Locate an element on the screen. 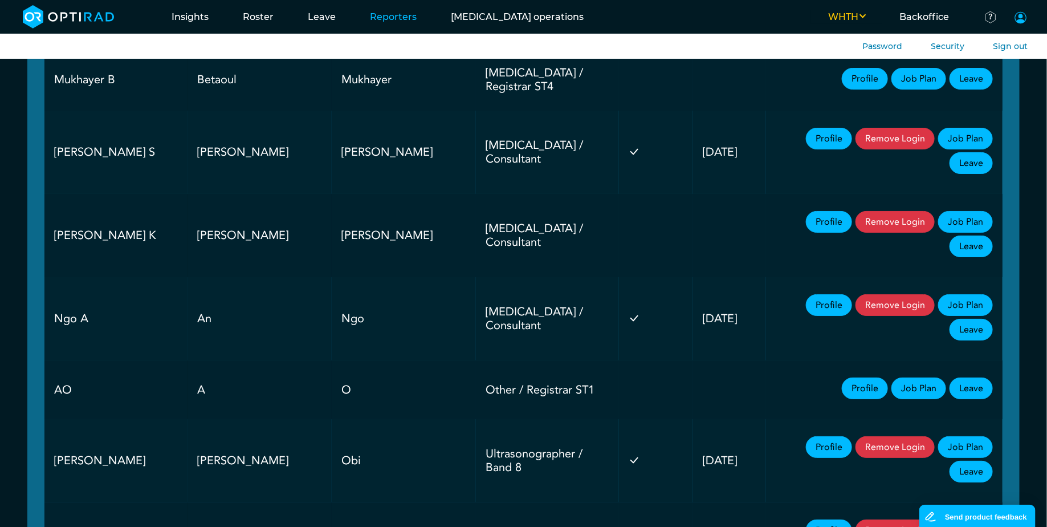  img: brand-opti-rad-logos-blue-and-white-d2f68631ba2948856bd03f2d395fb146ddc8fb01b4b6e9315ea85fa773367... is located at coordinates (68, 17).